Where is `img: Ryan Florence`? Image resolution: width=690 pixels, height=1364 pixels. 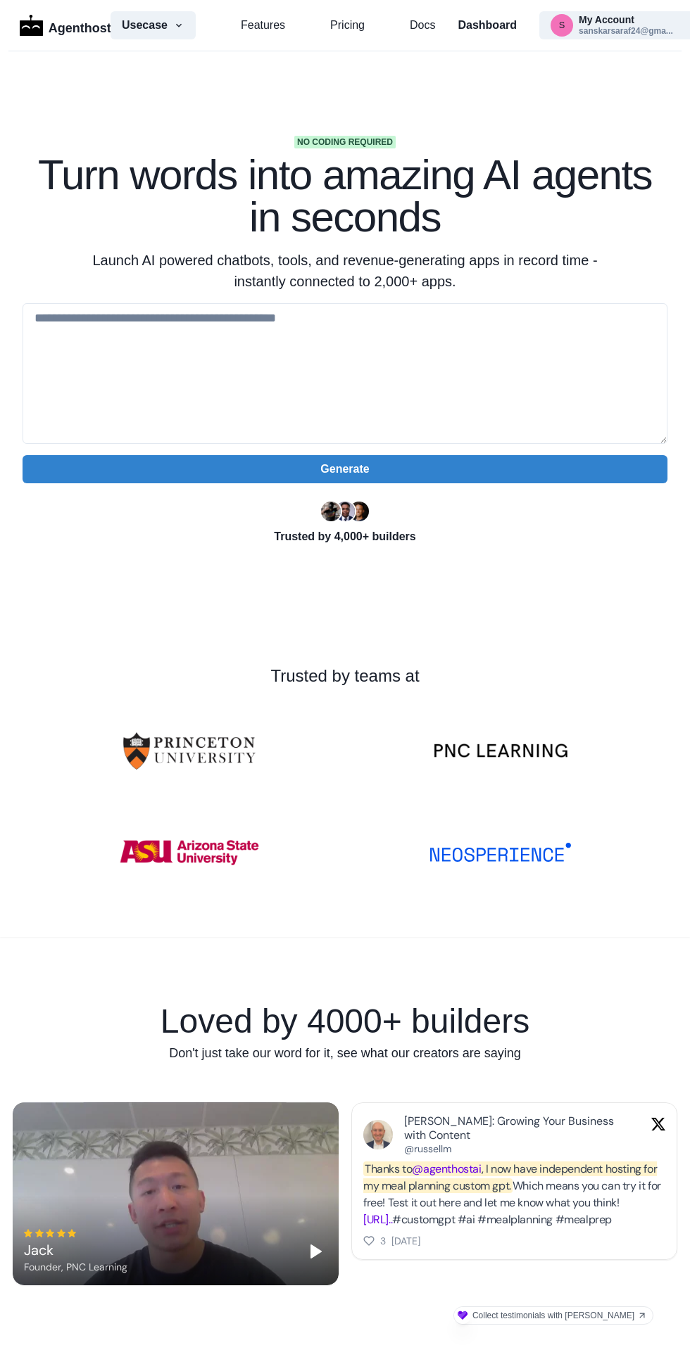
img: Ryan Florence is located at coordinates (331, 512).